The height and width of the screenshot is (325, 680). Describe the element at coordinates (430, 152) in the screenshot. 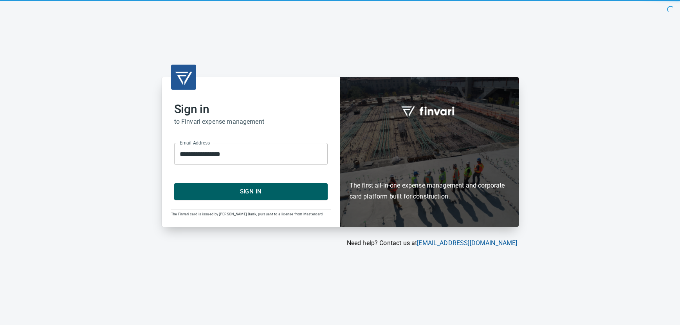

I see `div: Finvari` at that location.